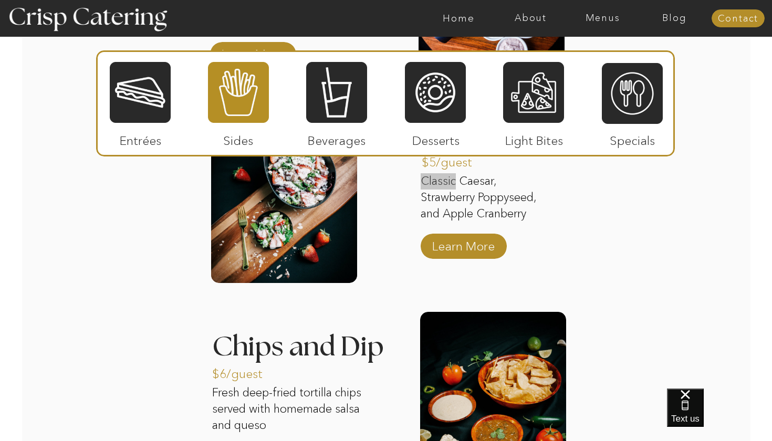  Describe the element at coordinates (486, 198) in the screenshot. I see `p: Classic Caesar, Strawberry Poppyseed, and Apple Cranberry` at that location.